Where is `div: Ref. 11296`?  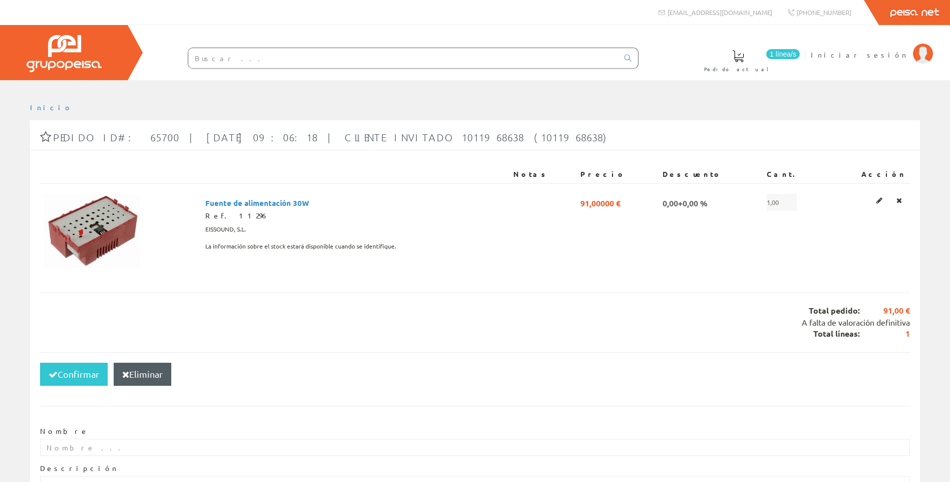
div: Ref. 11296 is located at coordinates (355, 216).